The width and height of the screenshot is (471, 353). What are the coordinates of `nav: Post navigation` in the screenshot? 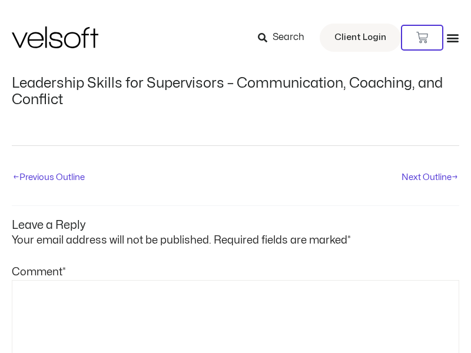 It's located at (236, 167).